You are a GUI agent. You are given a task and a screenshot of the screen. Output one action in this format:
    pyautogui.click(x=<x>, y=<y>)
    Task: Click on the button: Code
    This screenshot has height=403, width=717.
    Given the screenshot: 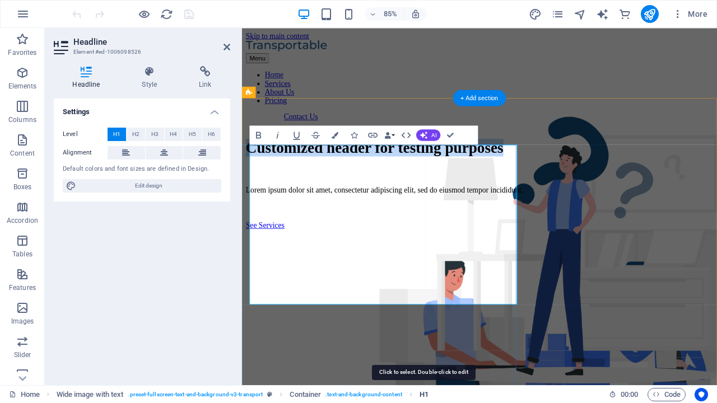 What is the action you would take?
    pyautogui.click(x=667, y=395)
    